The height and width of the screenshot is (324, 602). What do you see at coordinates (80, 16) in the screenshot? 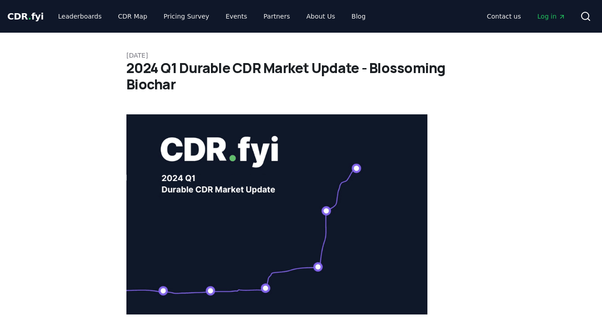
I see `a: Leaderboards` at bounding box center [80, 16].